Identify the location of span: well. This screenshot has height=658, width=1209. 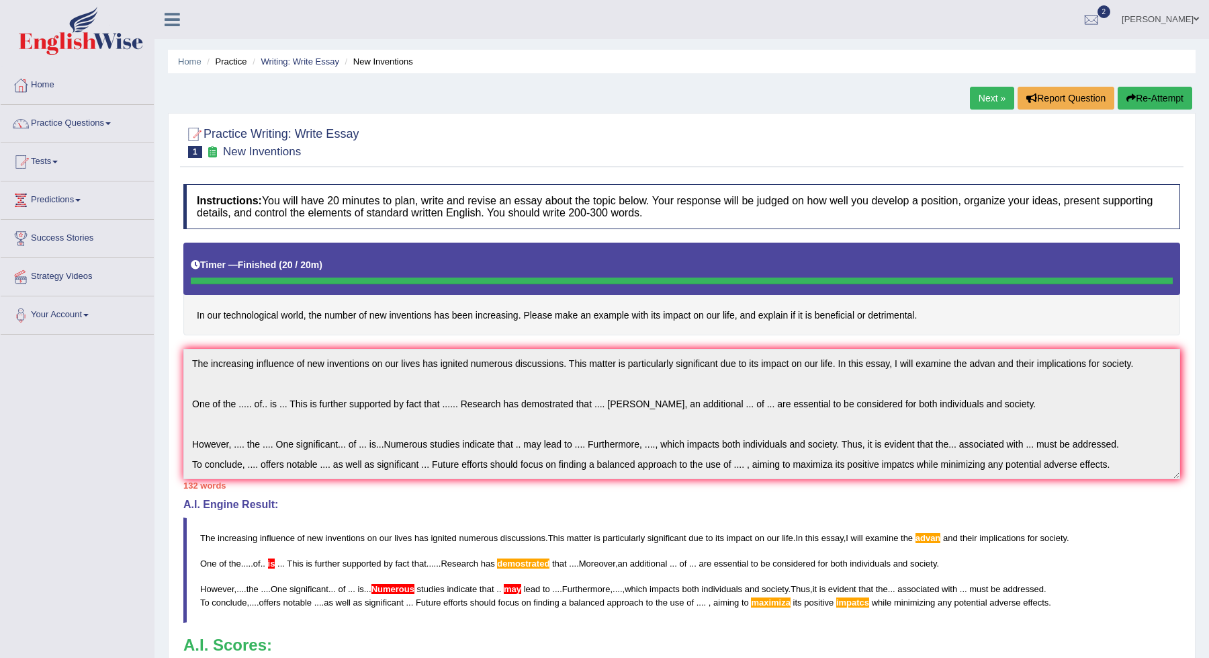
(343, 602).